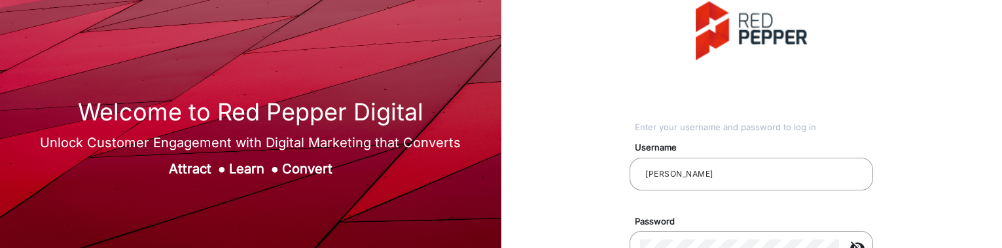 This screenshot has height=248, width=1002. What do you see at coordinates (757, 148) in the screenshot?
I see `mat-label: Username` at bounding box center [757, 148].